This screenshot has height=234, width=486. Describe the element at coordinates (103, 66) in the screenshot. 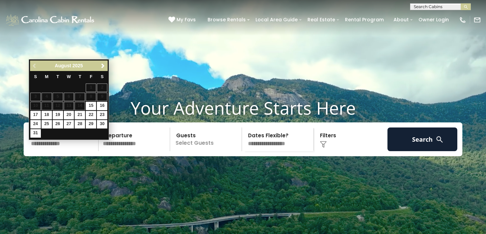

I see `span: Next` at that location.